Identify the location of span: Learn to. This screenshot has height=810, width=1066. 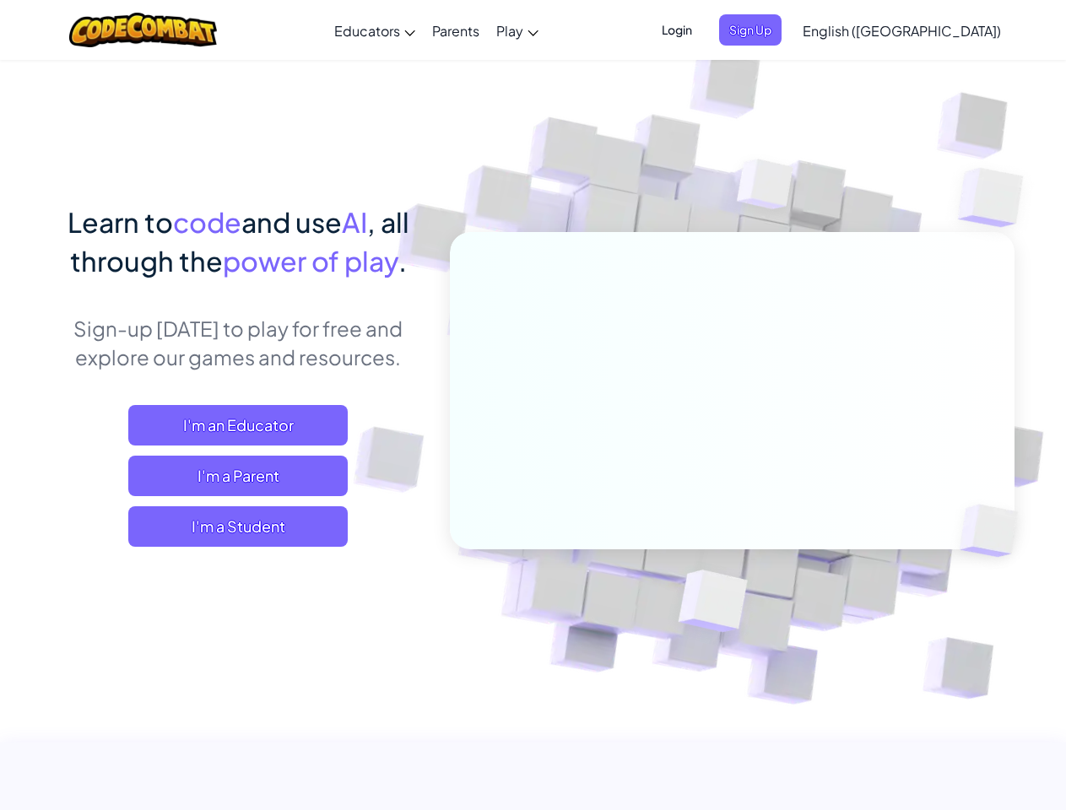
(120, 222).